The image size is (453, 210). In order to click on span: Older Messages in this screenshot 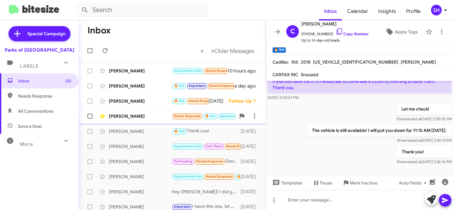, I will do `click(234, 51)`.